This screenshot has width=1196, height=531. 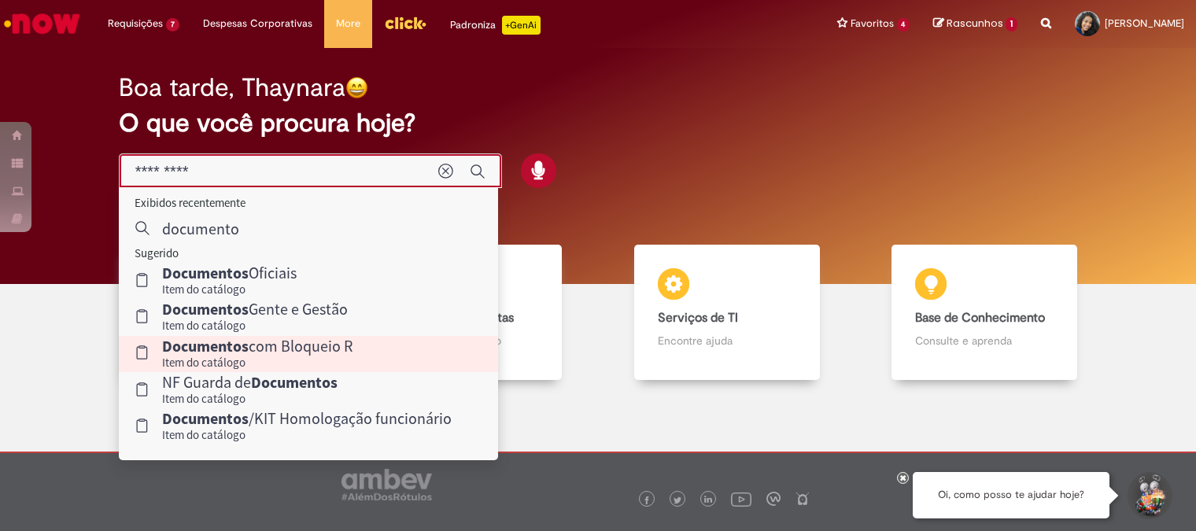 I want to click on img: ServiceNow, so click(x=42, y=24).